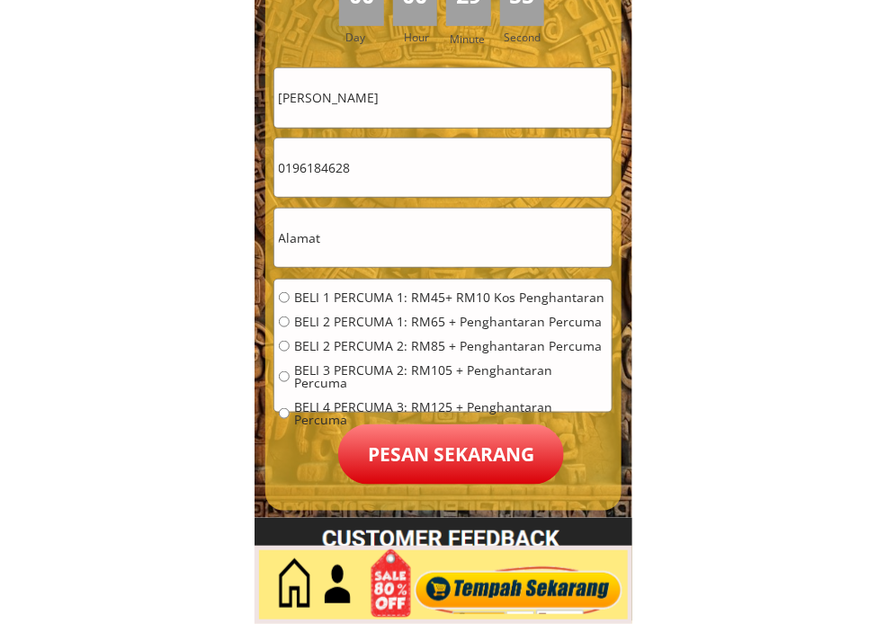 The height and width of the screenshot is (624, 886). I want to click on h3: Minute, so click(470, 39).